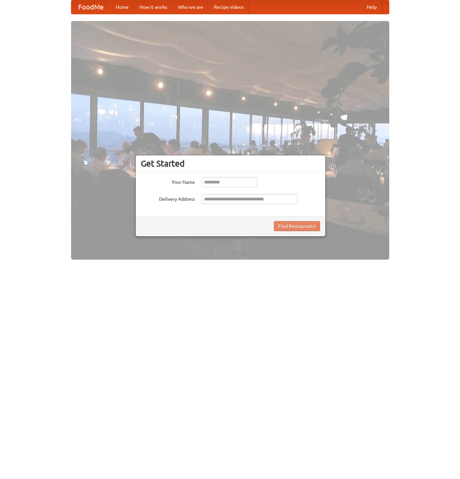  I want to click on label: Delivery Address, so click(168, 198).